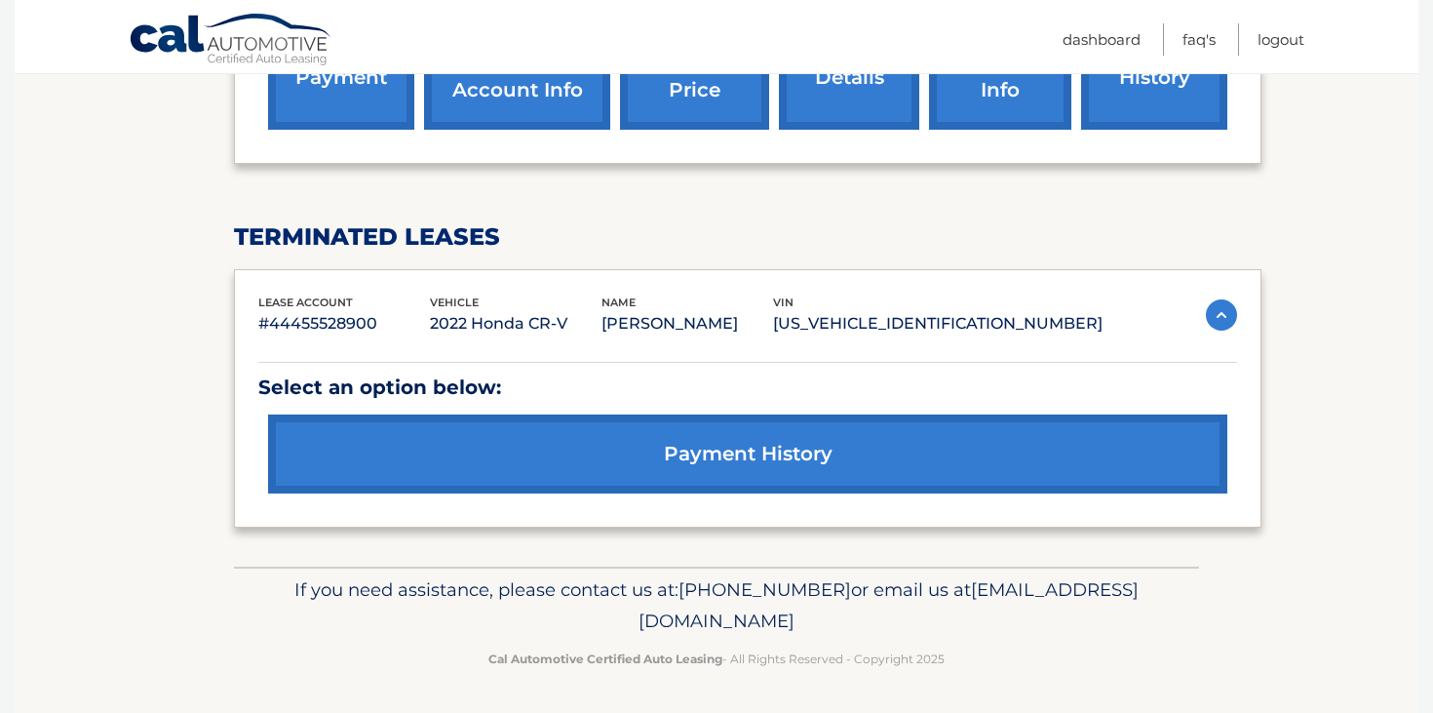 The height and width of the screenshot is (713, 1433). I want to click on img: accordion-active.svg, so click(1221, 315).